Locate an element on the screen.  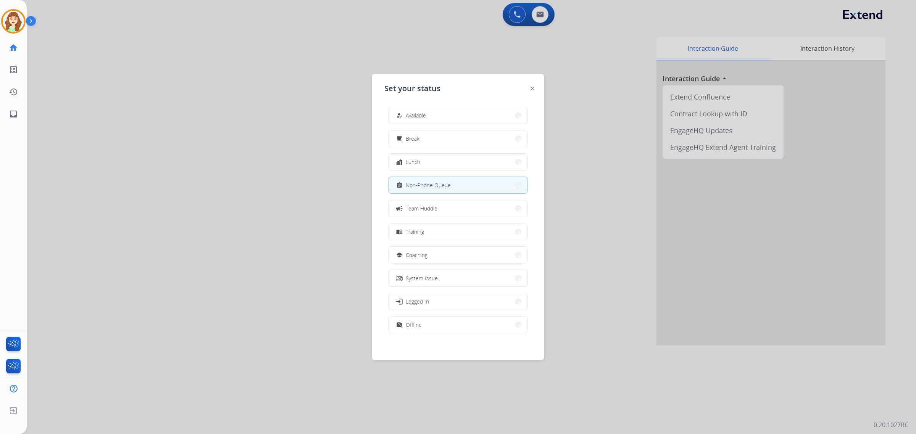
span: Coaching is located at coordinates (416, 255).